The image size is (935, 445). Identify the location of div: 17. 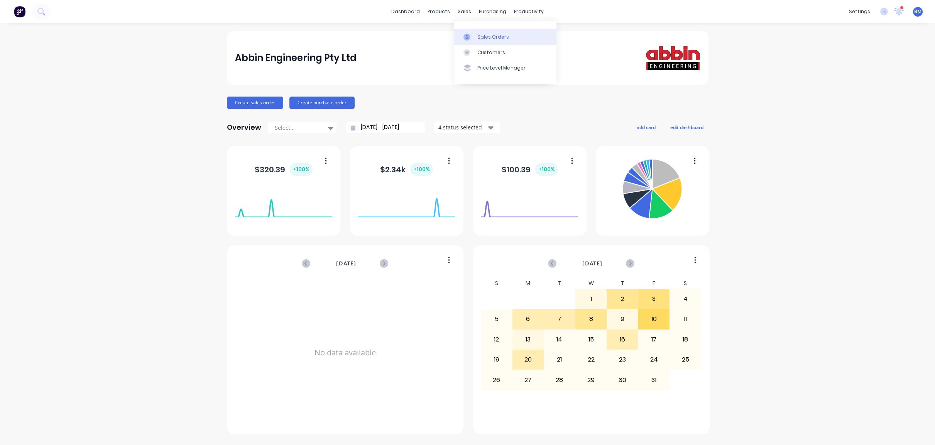
(654, 339).